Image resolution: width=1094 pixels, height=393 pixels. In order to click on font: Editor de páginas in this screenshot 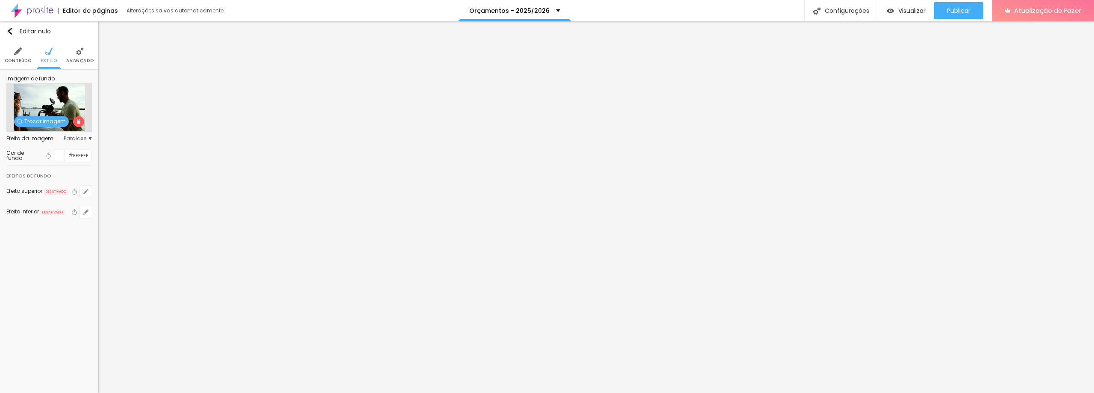, I will do `click(90, 11)`.